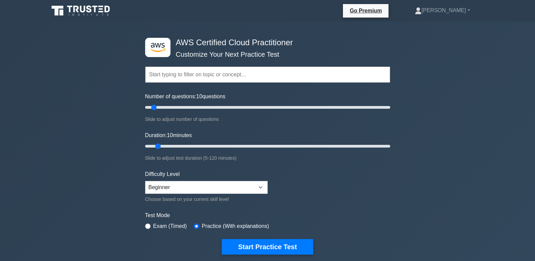 This screenshot has width=535, height=261. I want to click on a: Go Premium, so click(366, 10).